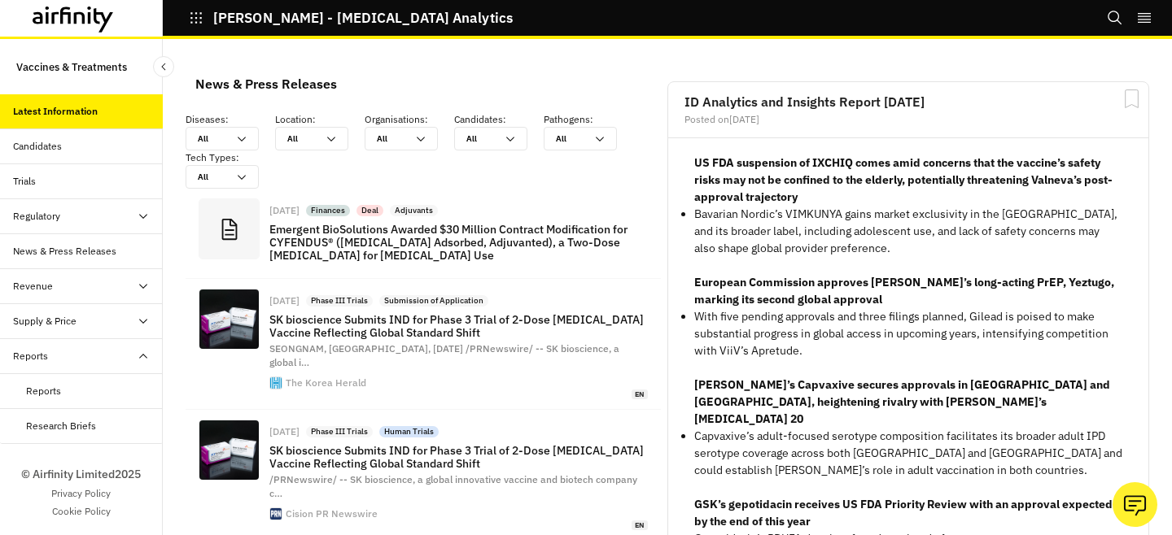 Image resolution: width=1172 pixels, height=535 pixels. I want to click on p: Adjuvants, so click(413, 211).